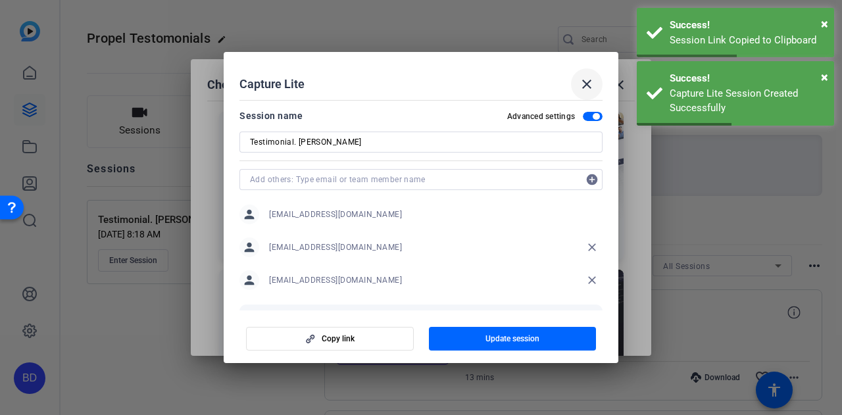  I want to click on div: Capture Lite, so click(421, 84).